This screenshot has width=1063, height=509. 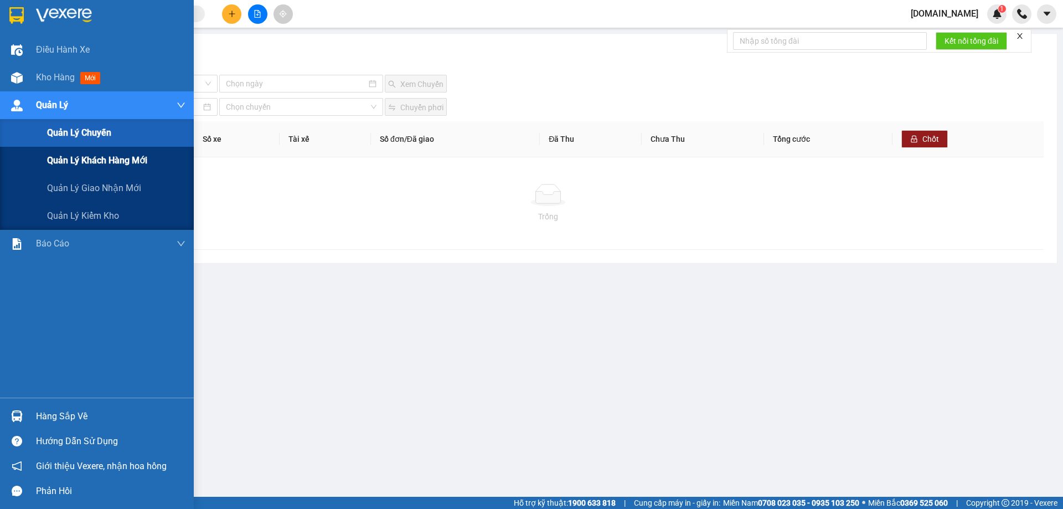 What do you see at coordinates (232, 14) in the screenshot?
I see `span: plus` at bounding box center [232, 14].